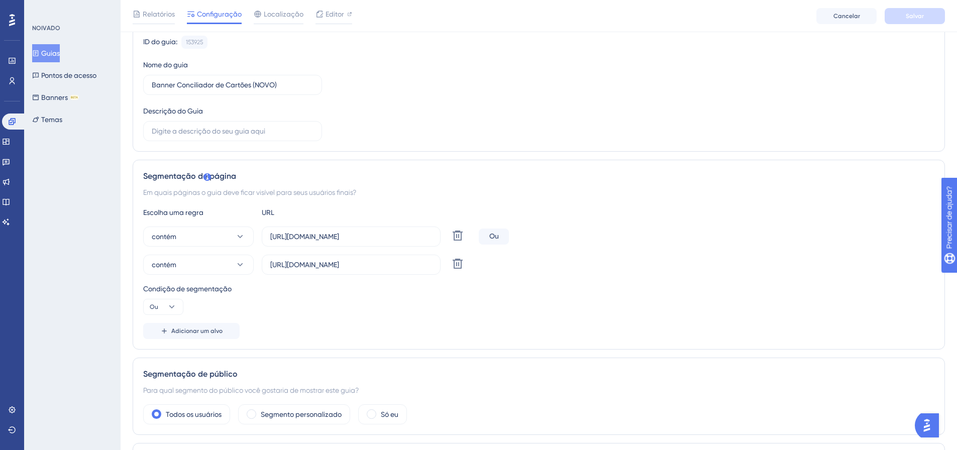  What do you see at coordinates (335, 14) in the screenshot?
I see `font: Editor` at bounding box center [335, 14].